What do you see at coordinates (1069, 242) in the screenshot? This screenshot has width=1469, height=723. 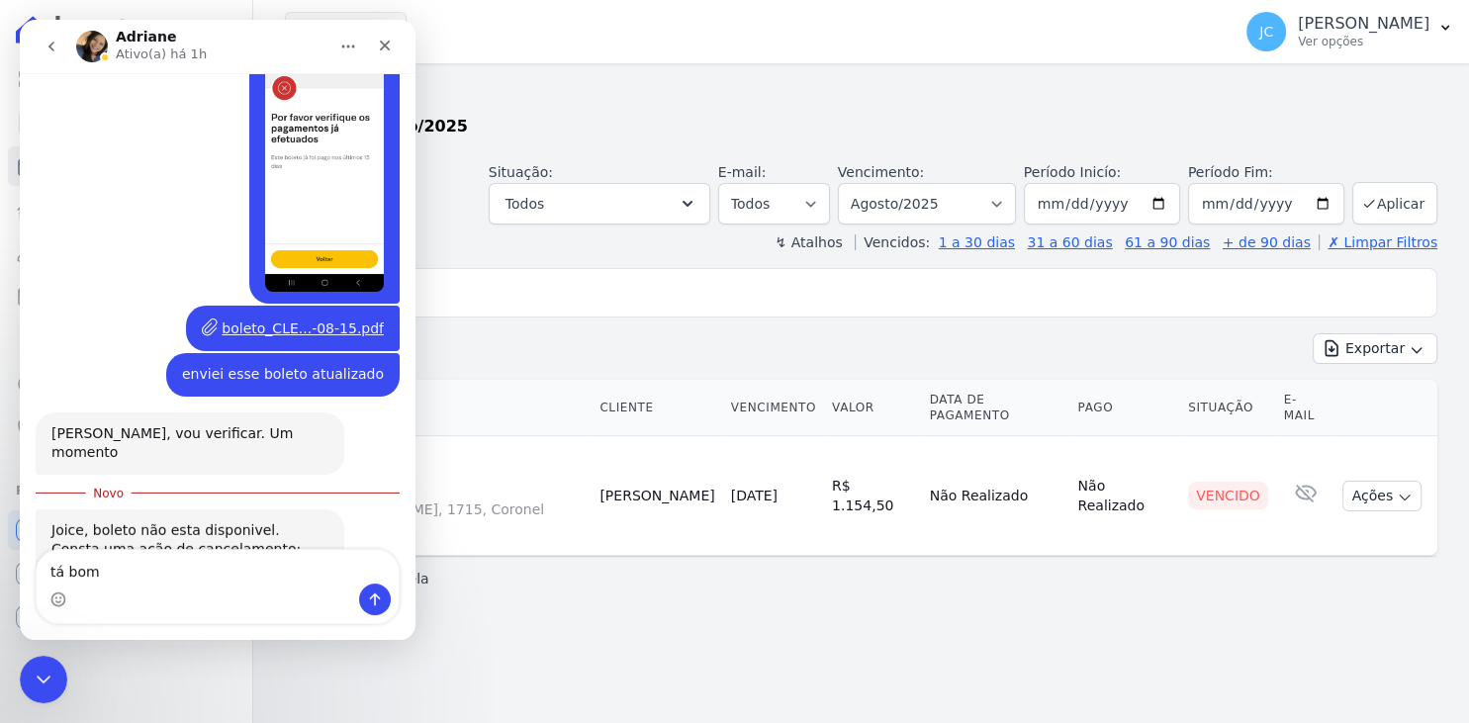 I see `a: 31 a 60 dias` at bounding box center [1069, 242].